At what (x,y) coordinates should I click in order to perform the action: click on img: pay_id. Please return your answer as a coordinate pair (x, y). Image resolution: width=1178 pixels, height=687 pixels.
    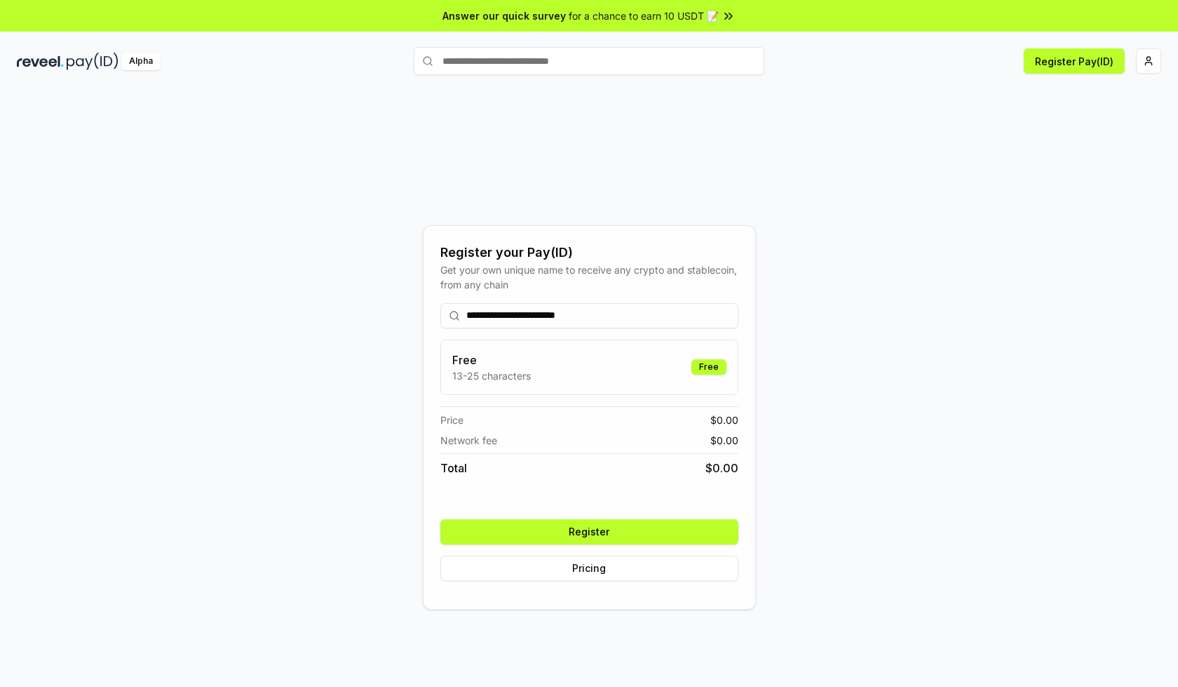
    Looking at the image, I should click on (93, 61).